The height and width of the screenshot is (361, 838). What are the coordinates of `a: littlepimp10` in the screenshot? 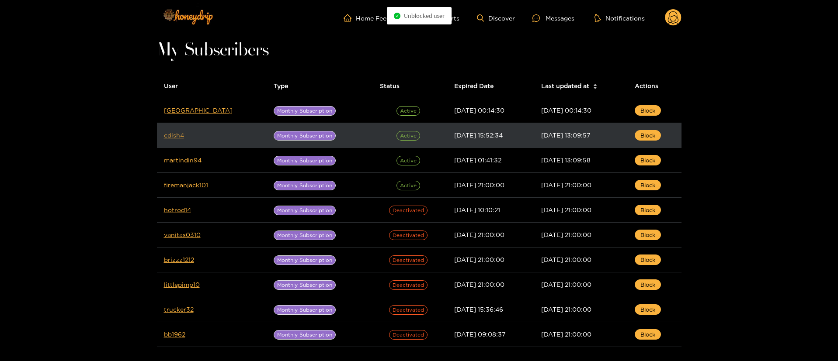 It's located at (182, 284).